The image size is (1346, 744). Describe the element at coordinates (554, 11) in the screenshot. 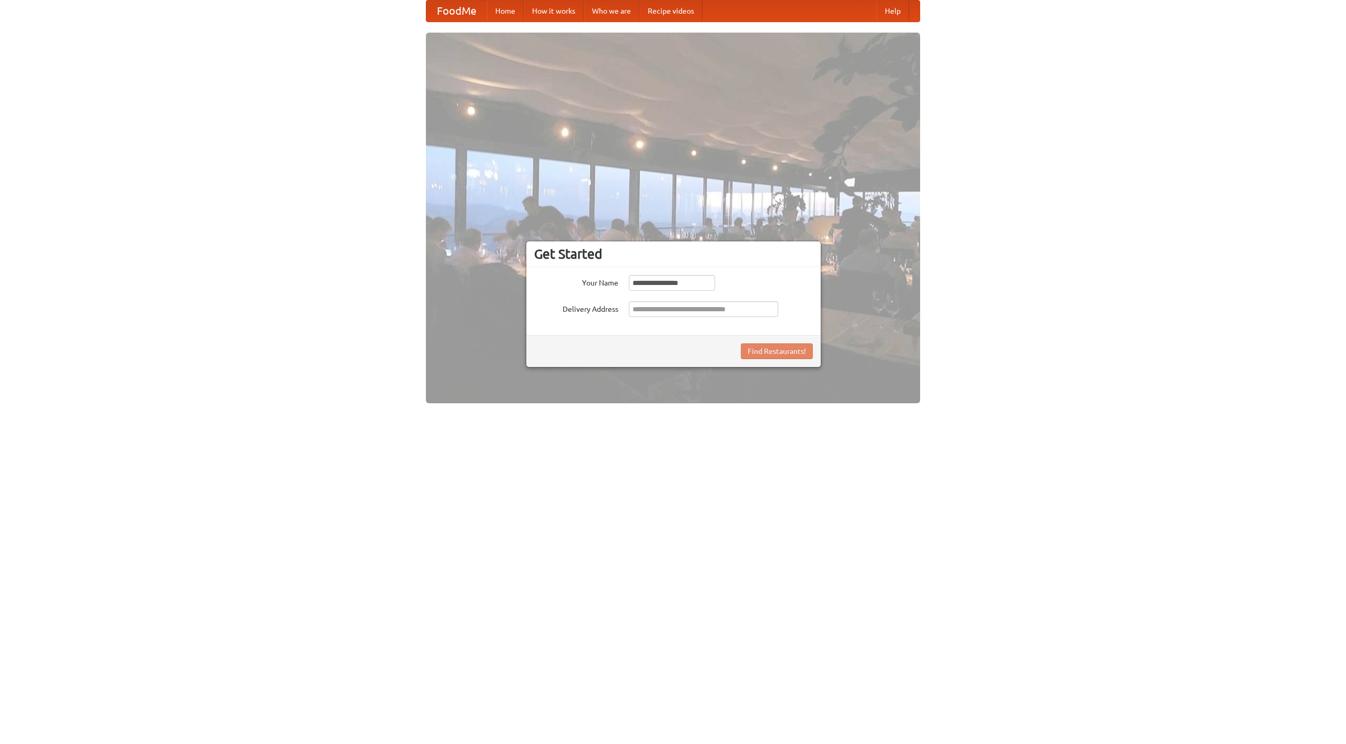

I see `a: How it works` at that location.